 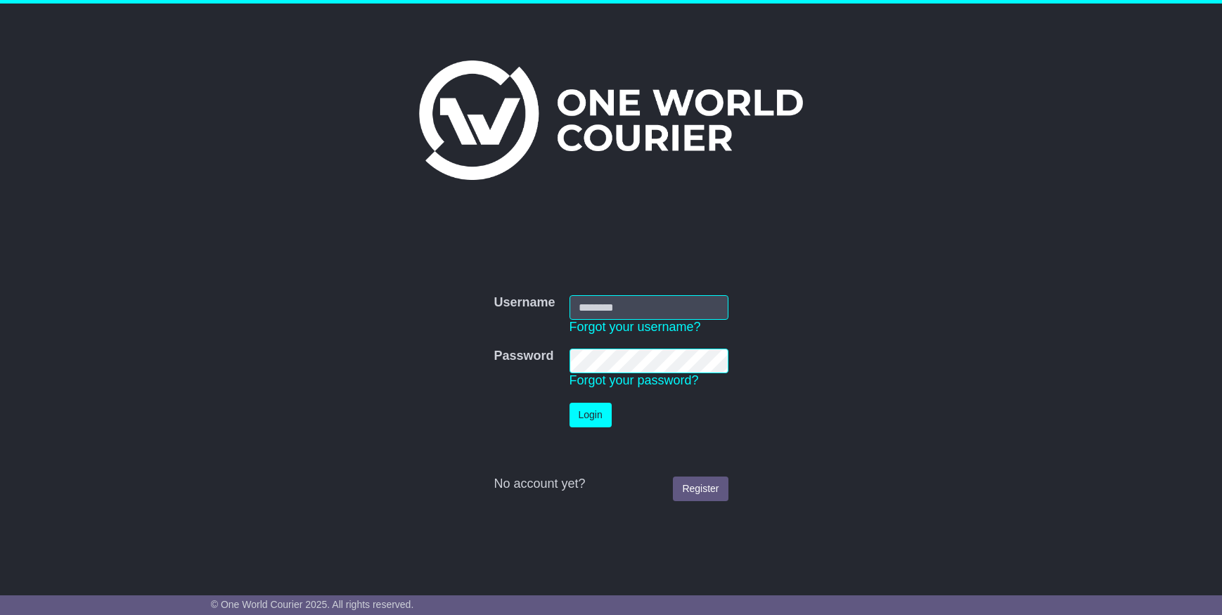 What do you see at coordinates (635, 327) in the screenshot?
I see `a: Forgot your username?` at bounding box center [635, 327].